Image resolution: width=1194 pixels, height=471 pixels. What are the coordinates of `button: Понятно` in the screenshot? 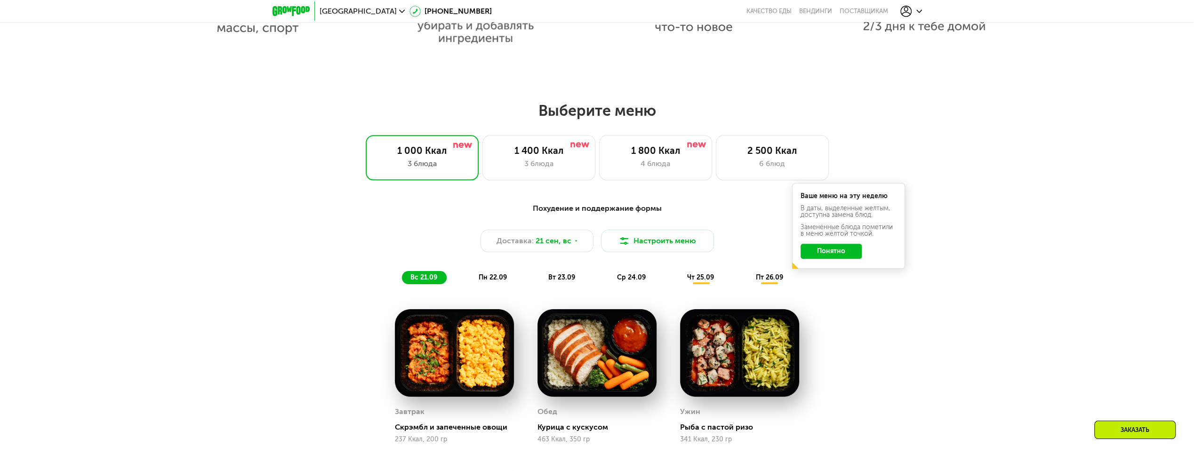 It's located at (831, 251).